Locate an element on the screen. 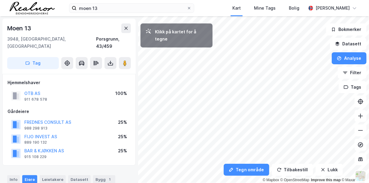 The height and width of the screenshot is (183, 369). button: Filter is located at coordinates (352, 73).